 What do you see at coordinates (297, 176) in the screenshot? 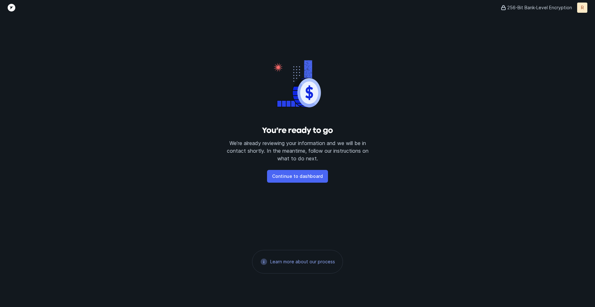
I see `p: Continue to dashboard` at bounding box center [297, 176].